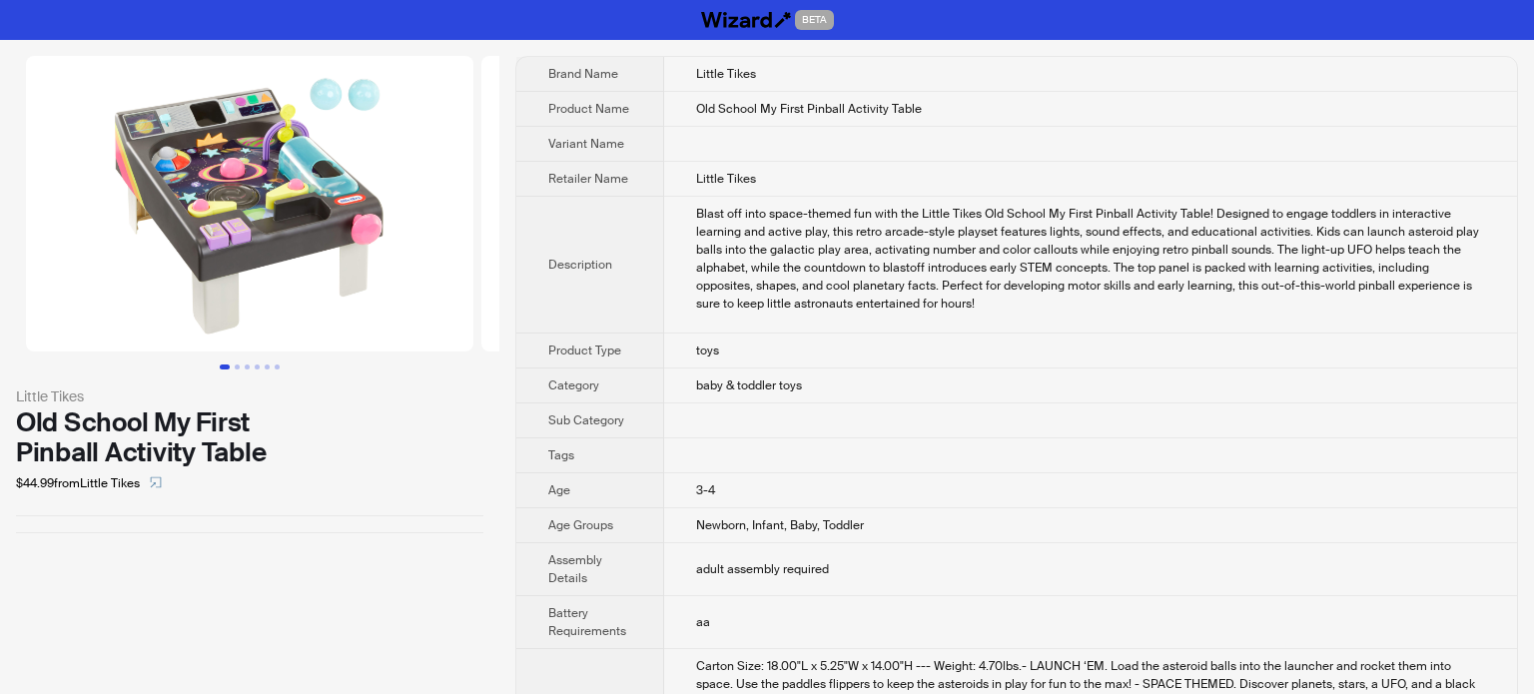 The width and height of the screenshot is (1534, 694). Describe the element at coordinates (762, 569) in the screenshot. I see `span: adult assembly required` at that location.